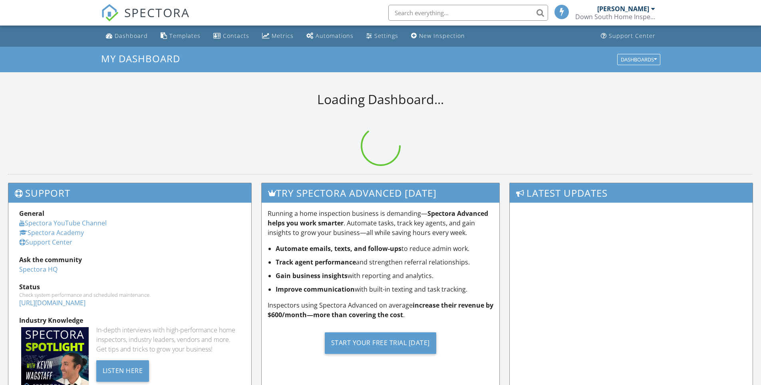 The image size is (761, 385). Describe the element at coordinates (315, 262) in the screenshot. I see `strong: Track agent performance` at that location.